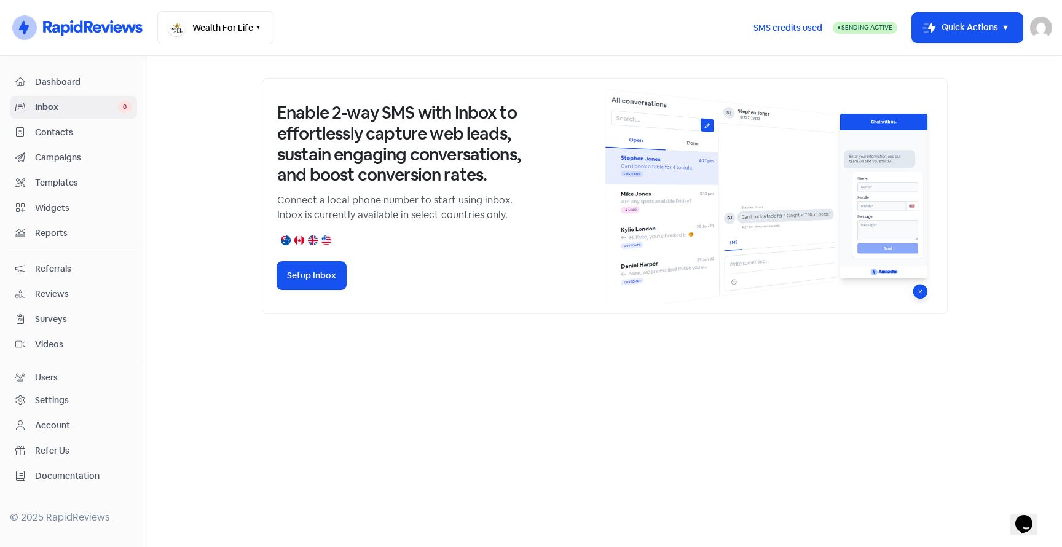  I want to click on a: Contacts, so click(73, 132).